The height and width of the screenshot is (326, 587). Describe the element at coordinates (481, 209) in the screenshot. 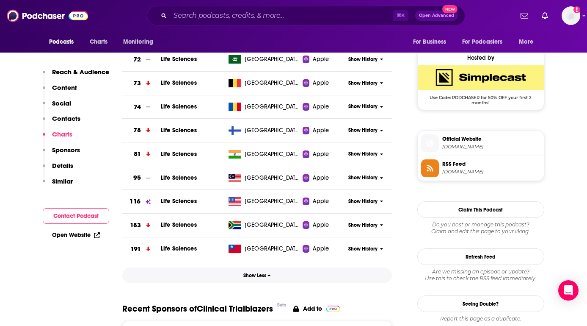

I see `button: Claim This Podcast` at that location.